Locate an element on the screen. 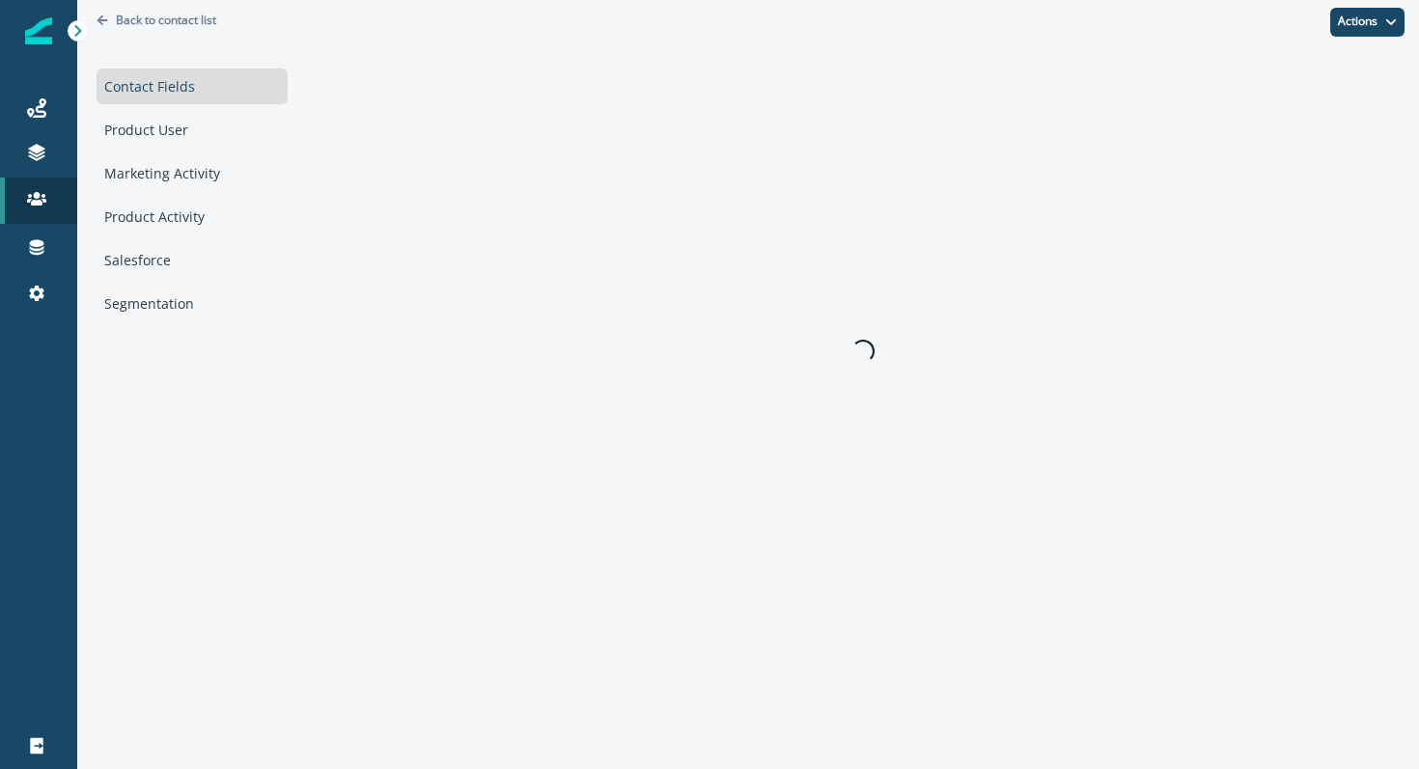 This screenshot has height=769, width=1419. img: Inflection is located at coordinates (39, 31).